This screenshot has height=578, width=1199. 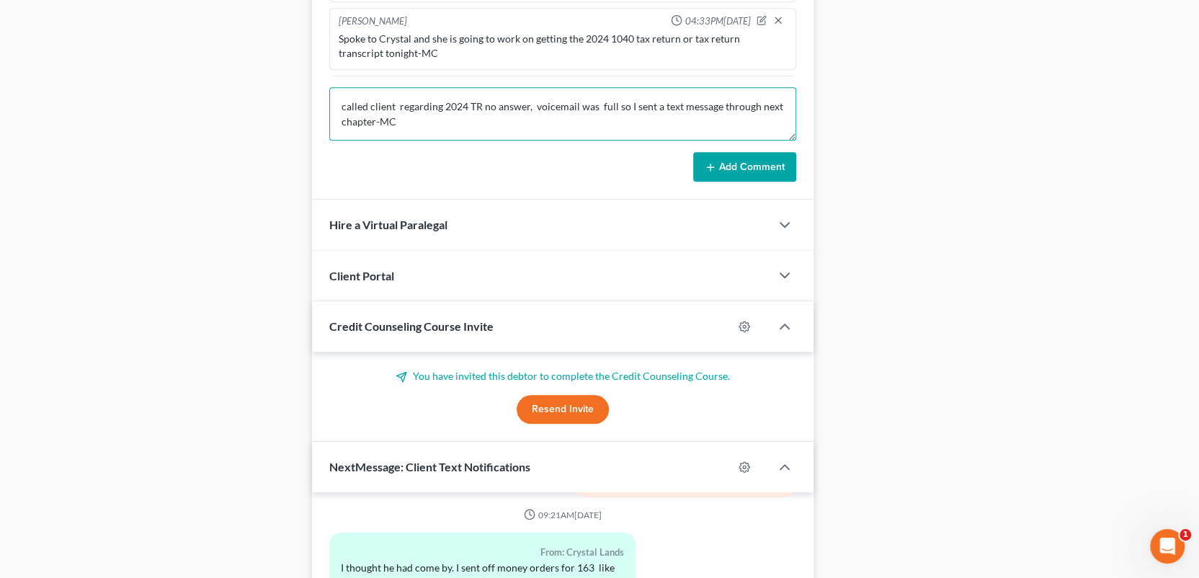 What do you see at coordinates (563, 376) in the screenshot?
I see `p: You have invited this debtor to complete the Credit Counseling Course.` at bounding box center [563, 376].